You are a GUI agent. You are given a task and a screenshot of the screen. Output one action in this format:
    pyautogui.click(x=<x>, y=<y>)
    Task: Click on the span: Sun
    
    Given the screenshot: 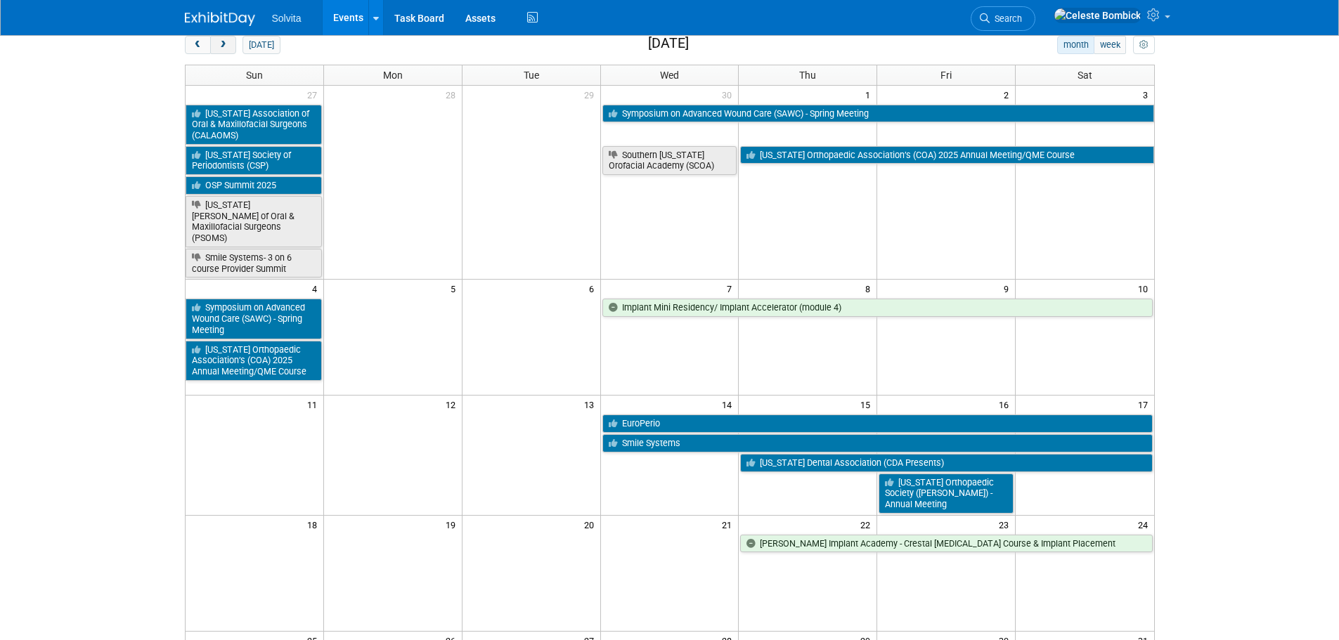 What is the action you would take?
    pyautogui.click(x=255, y=75)
    